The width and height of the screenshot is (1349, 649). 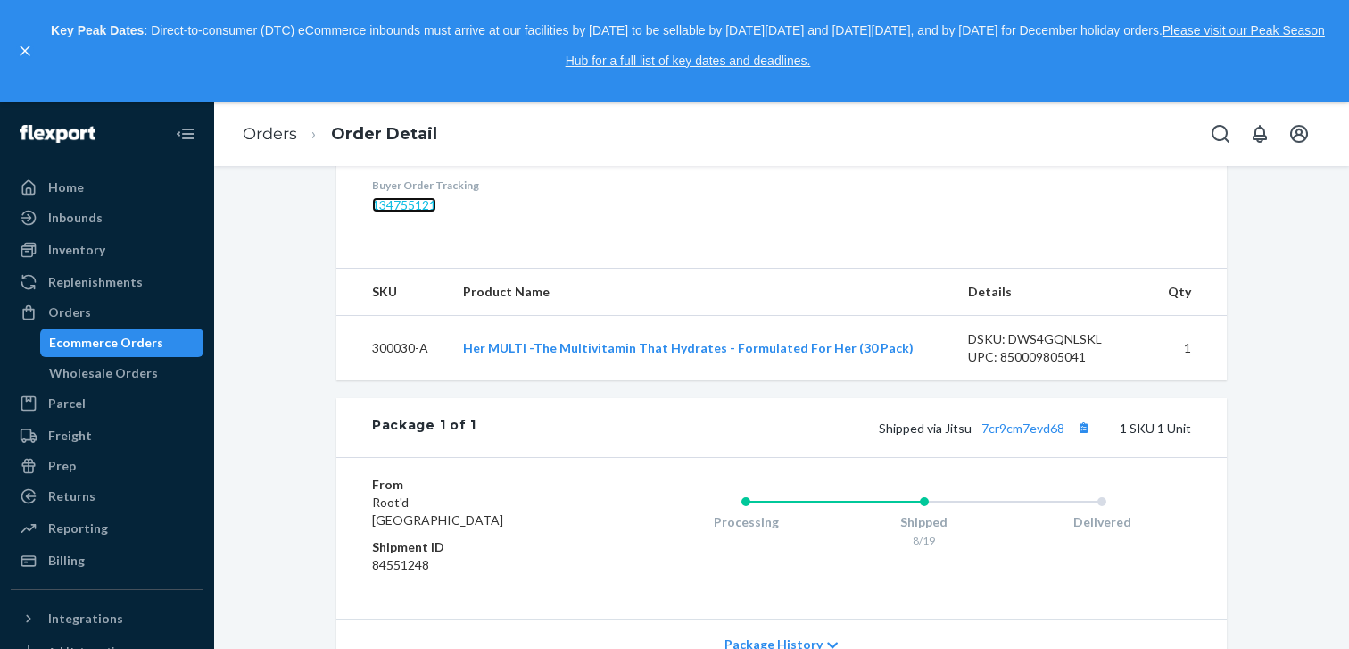 I want to click on div: Orders, so click(x=70, y=312).